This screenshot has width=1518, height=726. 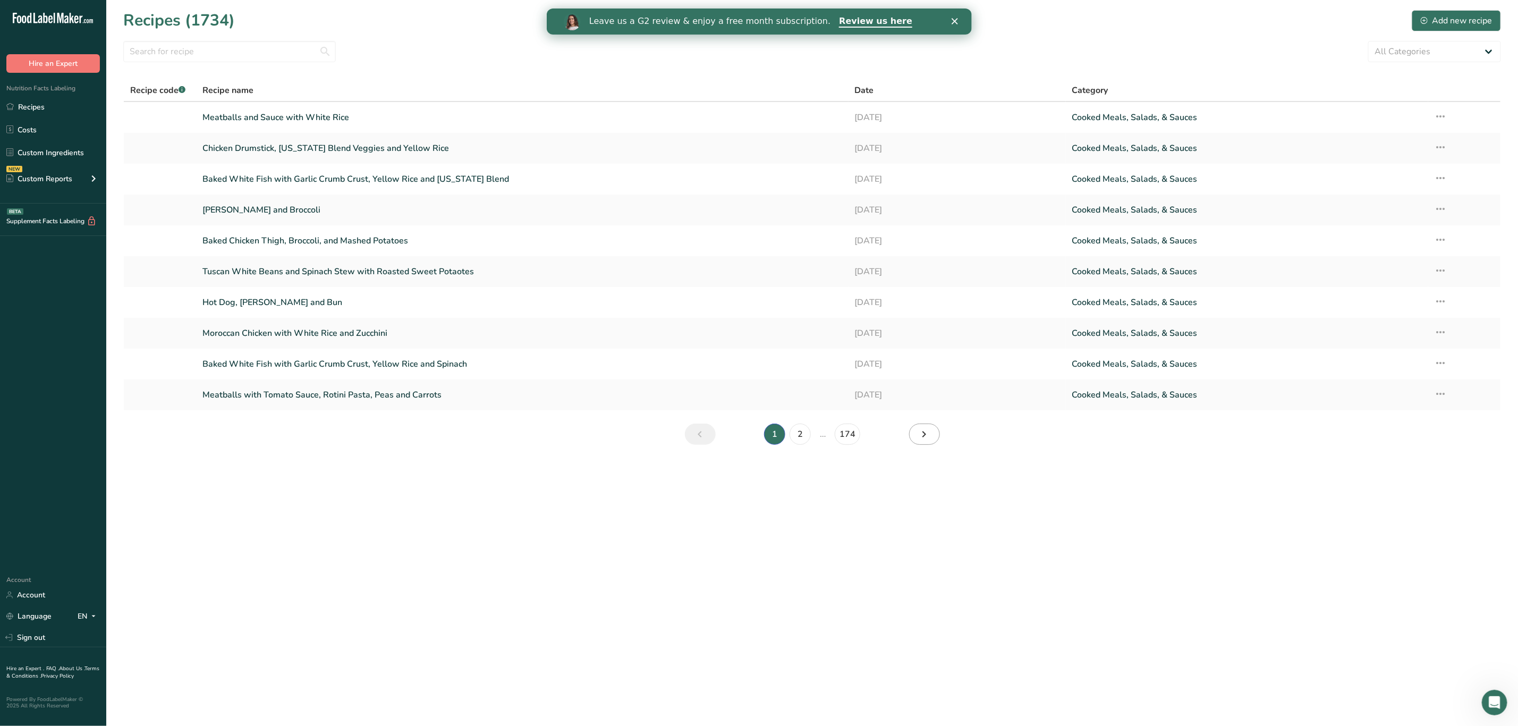 What do you see at coordinates (329, 13) in the screenshot?
I see `a: Review us here` at bounding box center [329, 13].